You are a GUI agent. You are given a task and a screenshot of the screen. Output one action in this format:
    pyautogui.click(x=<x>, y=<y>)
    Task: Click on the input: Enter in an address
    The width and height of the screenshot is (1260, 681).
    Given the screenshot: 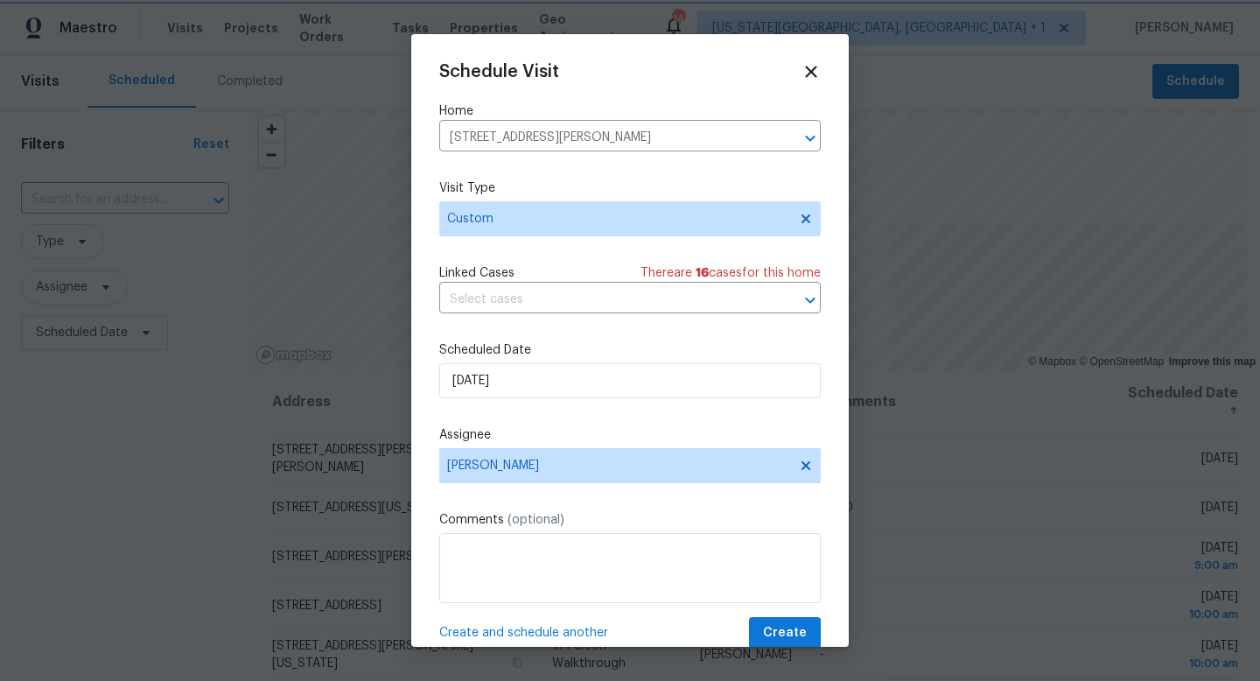 What is the action you would take?
    pyautogui.click(x=605, y=137)
    